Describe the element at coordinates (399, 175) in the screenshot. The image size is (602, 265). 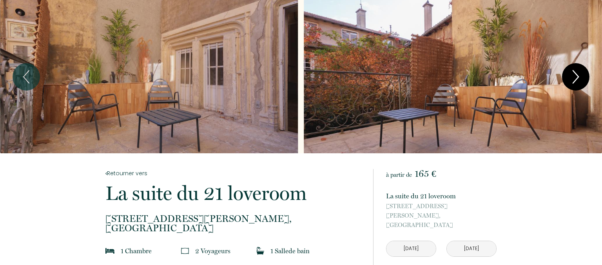
I see `span: à partir de` at that location.